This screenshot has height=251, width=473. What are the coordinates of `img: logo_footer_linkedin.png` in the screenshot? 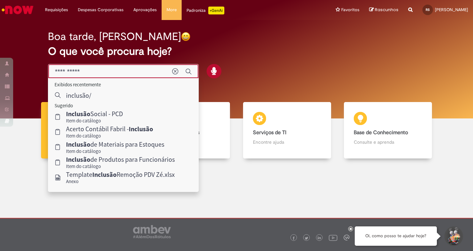 It's located at (319, 239).